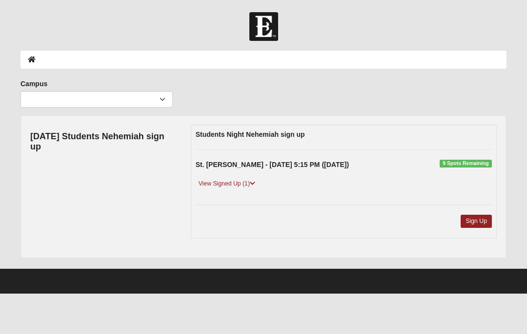  Describe the element at coordinates (476, 221) in the screenshot. I see `a: Sign Up` at that location.